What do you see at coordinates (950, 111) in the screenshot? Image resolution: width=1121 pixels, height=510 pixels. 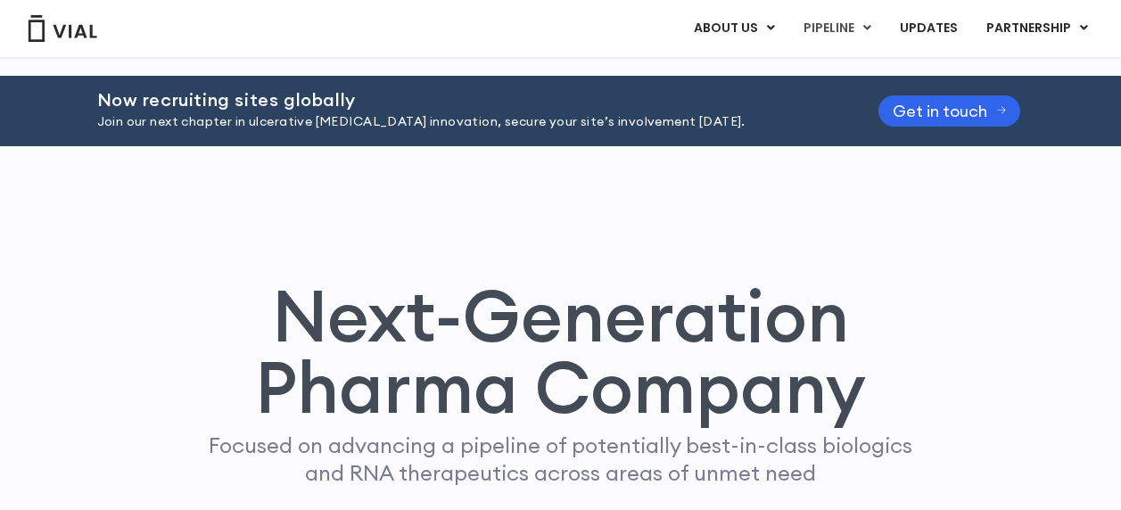 I see `a: Get in touch` at bounding box center [950, 111].